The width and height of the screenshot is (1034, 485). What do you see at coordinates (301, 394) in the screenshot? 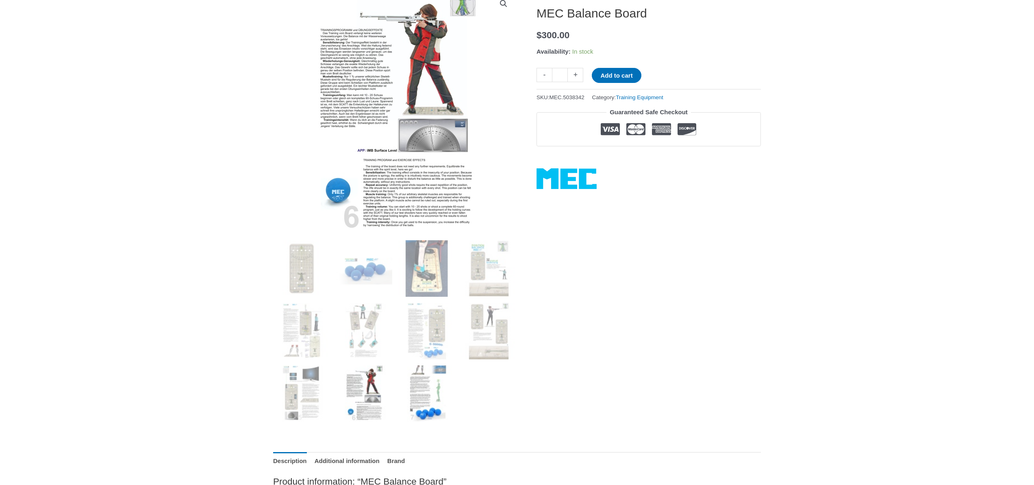
I see `img: MEC Balance Board - Image 9` at bounding box center [301, 394].